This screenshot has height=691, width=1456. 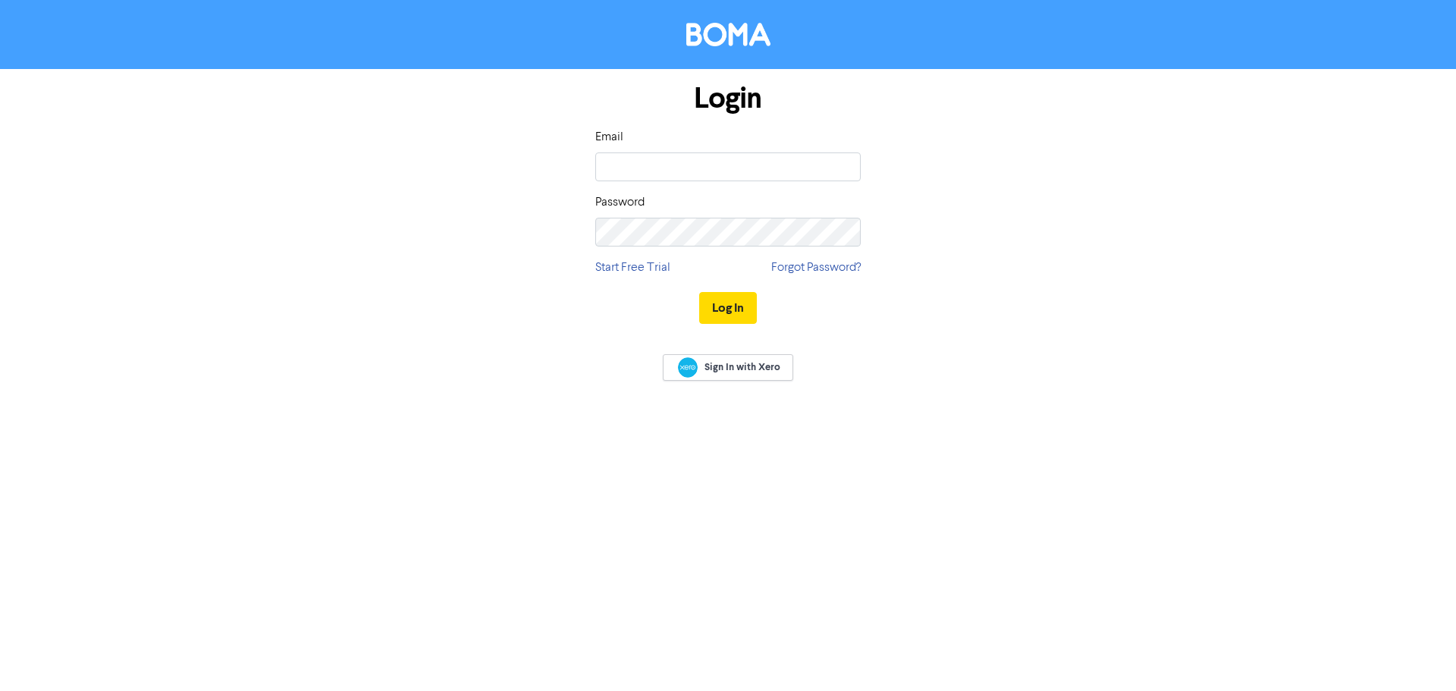 What do you see at coordinates (728, 99) in the screenshot?
I see `h1: Login` at bounding box center [728, 99].